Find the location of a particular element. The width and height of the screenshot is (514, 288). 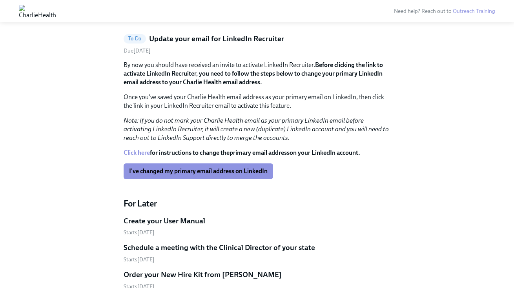

span: To Do is located at coordinates (135, 38).